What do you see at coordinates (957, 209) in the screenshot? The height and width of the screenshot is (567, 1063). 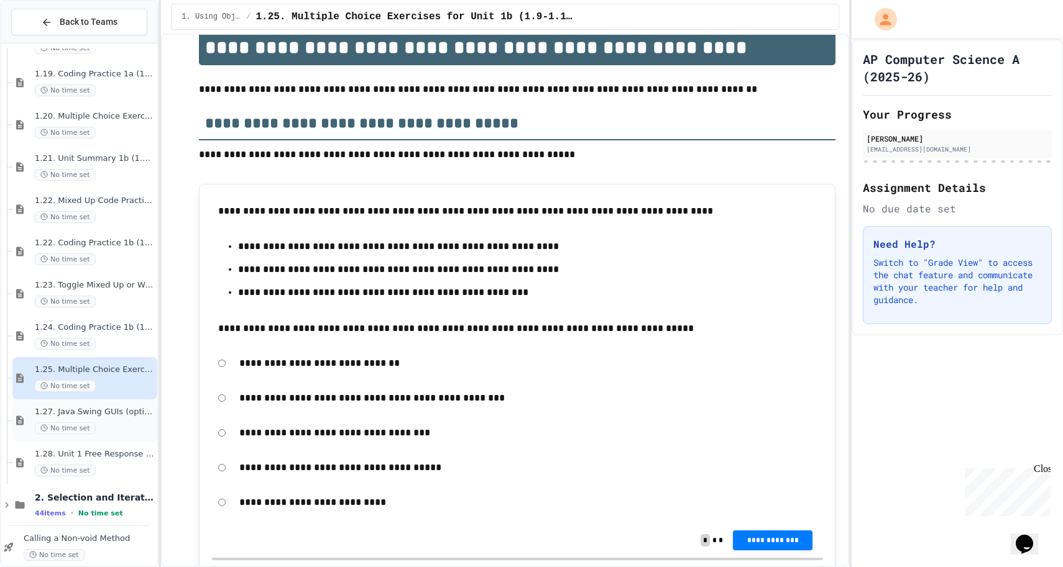 I see `div: No due date set` at bounding box center [957, 209].